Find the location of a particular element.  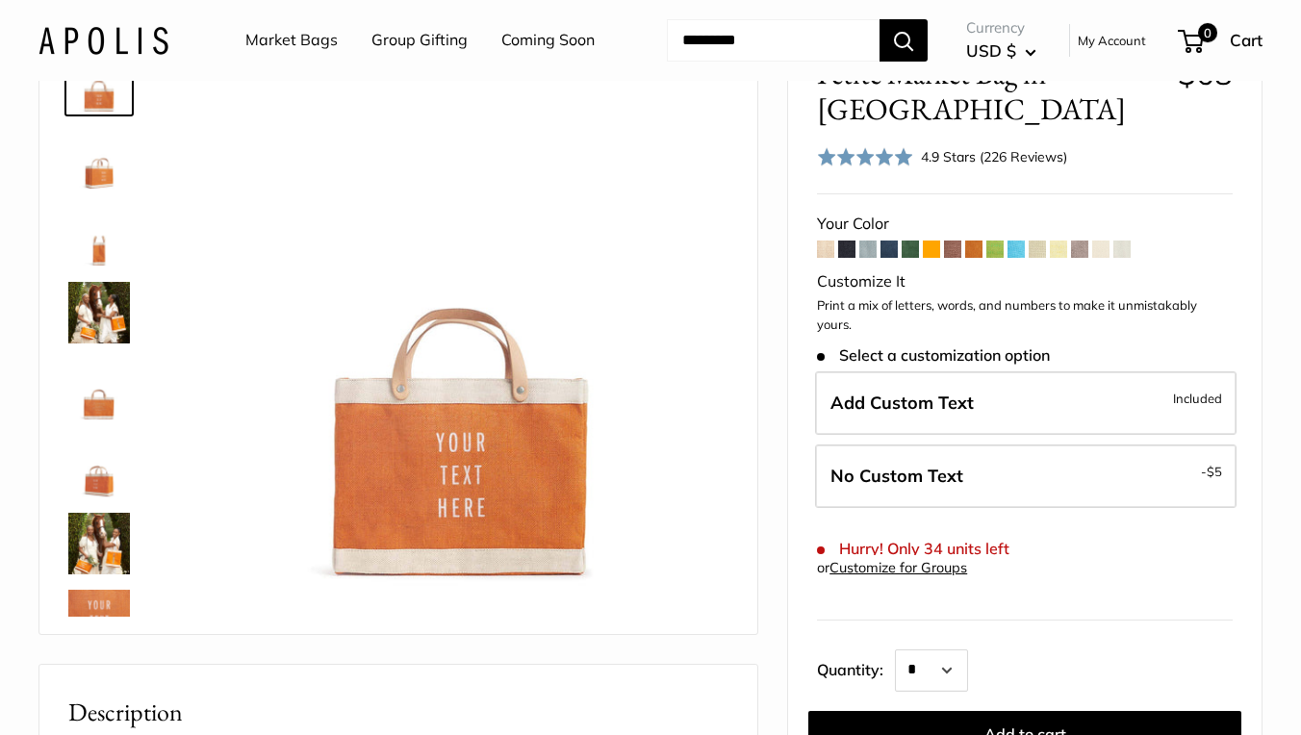

div: or is located at coordinates (892, 568).